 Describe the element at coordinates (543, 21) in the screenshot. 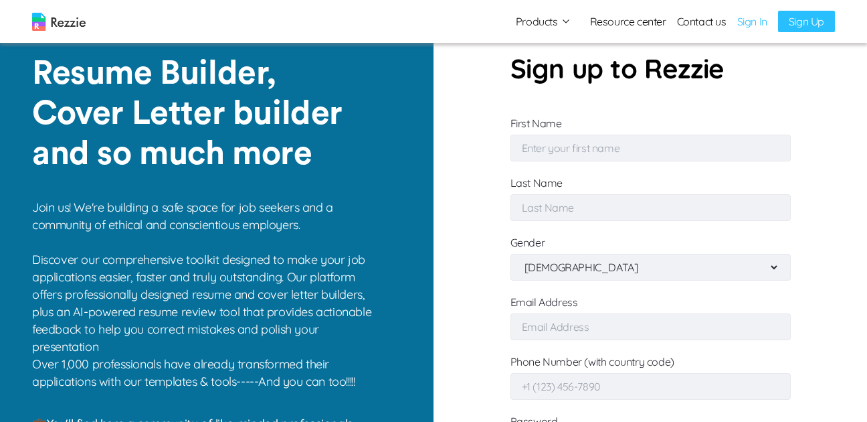

I see `button: Products` at that location.